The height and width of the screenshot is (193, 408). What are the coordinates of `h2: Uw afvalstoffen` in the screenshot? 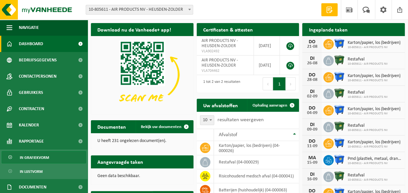 It's located at (220, 105).